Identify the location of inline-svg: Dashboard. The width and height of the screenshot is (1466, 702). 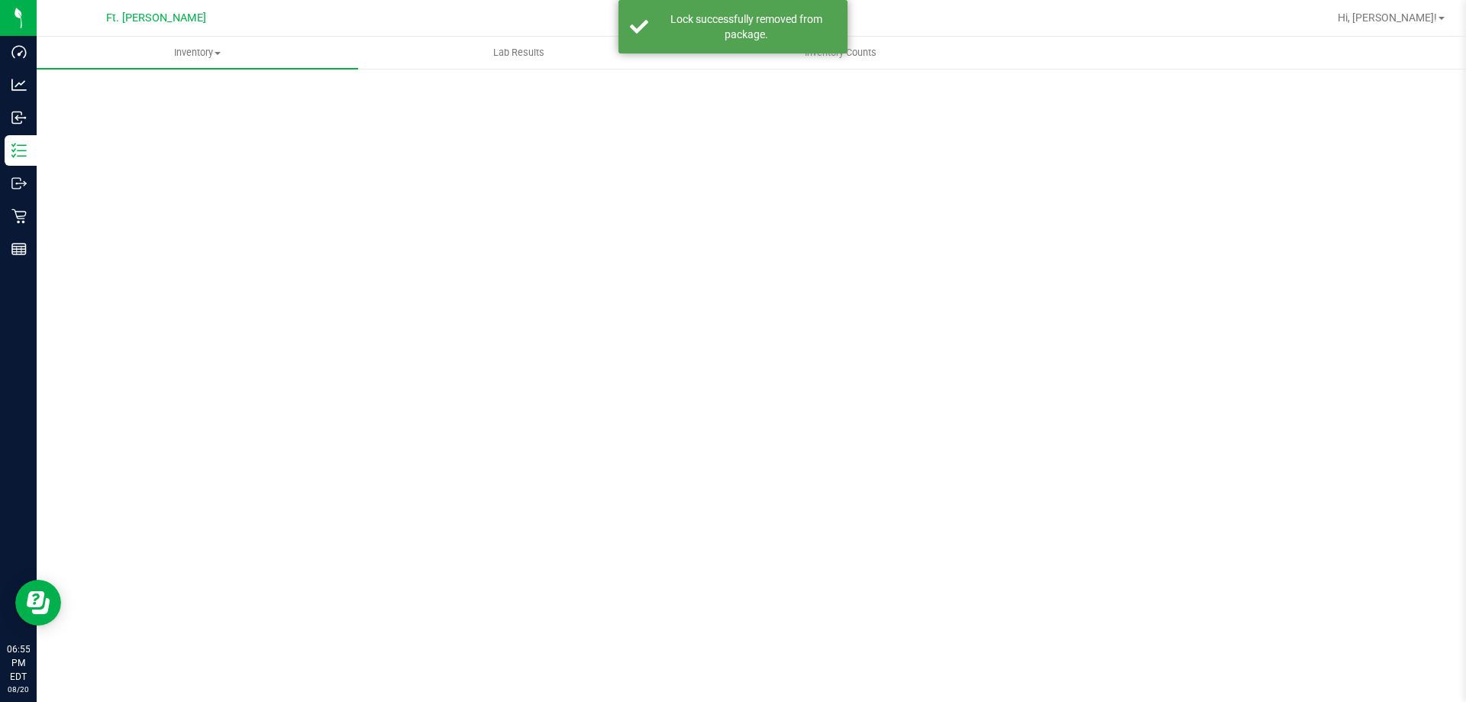
(19, 52).